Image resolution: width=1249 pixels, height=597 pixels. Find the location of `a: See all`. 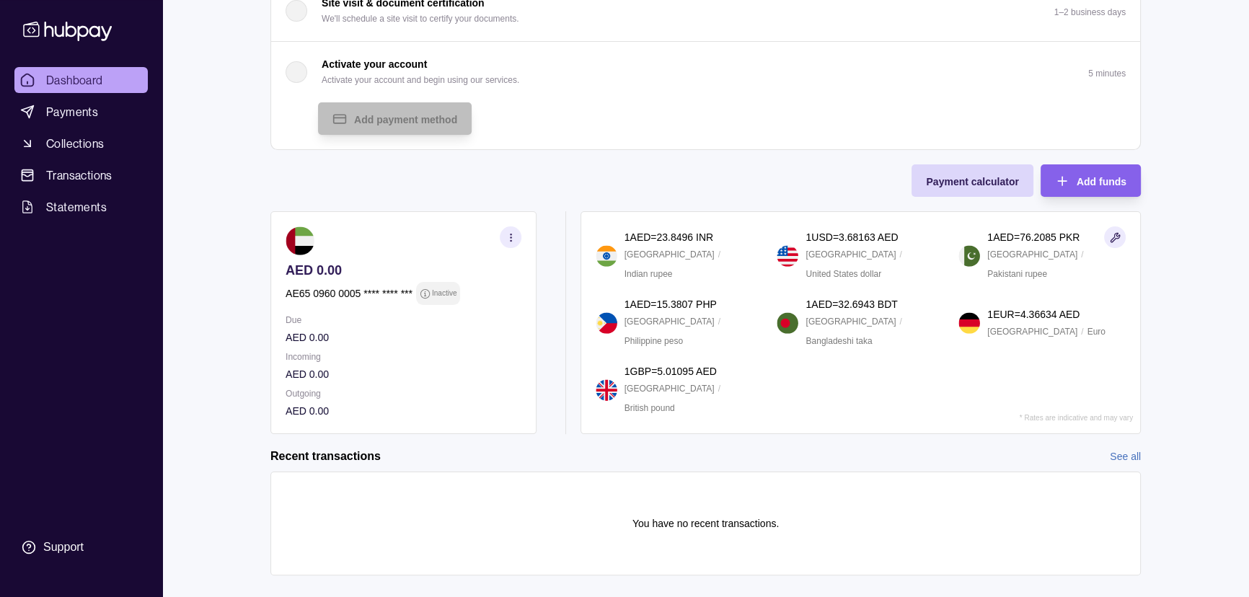

a: See all is located at coordinates (1125, 457).